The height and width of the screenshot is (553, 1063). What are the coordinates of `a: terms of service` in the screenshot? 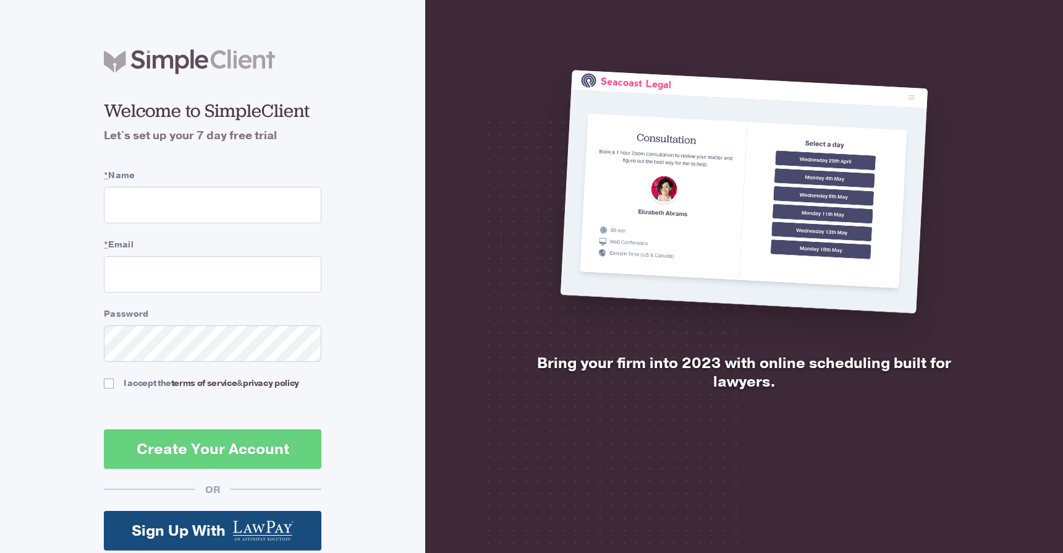 It's located at (204, 383).